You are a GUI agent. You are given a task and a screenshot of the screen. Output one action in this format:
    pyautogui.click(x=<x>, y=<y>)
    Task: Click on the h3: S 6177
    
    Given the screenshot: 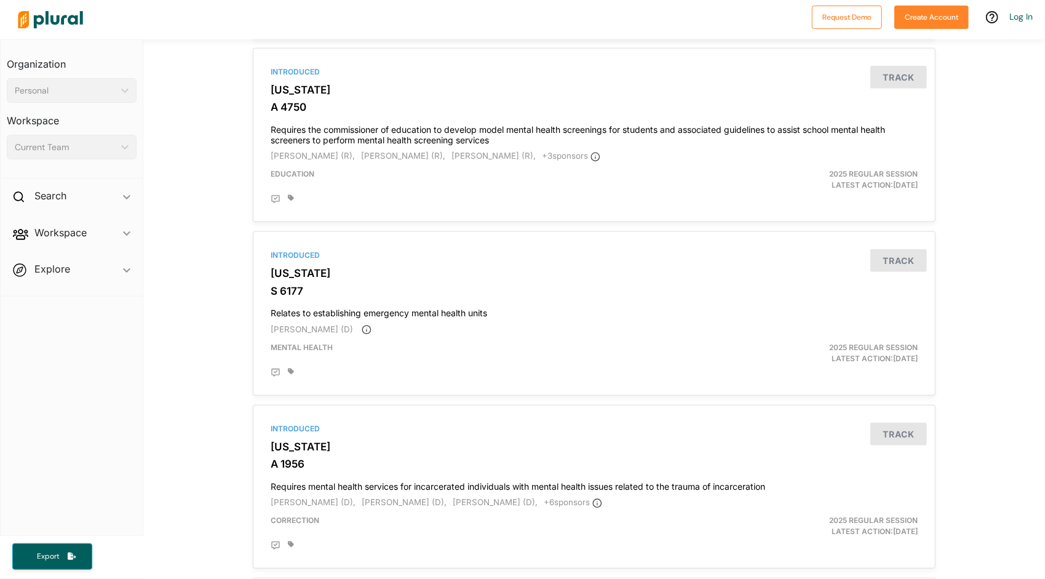 What is the action you would take?
    pyautogui.click(x=594, y=291)
    